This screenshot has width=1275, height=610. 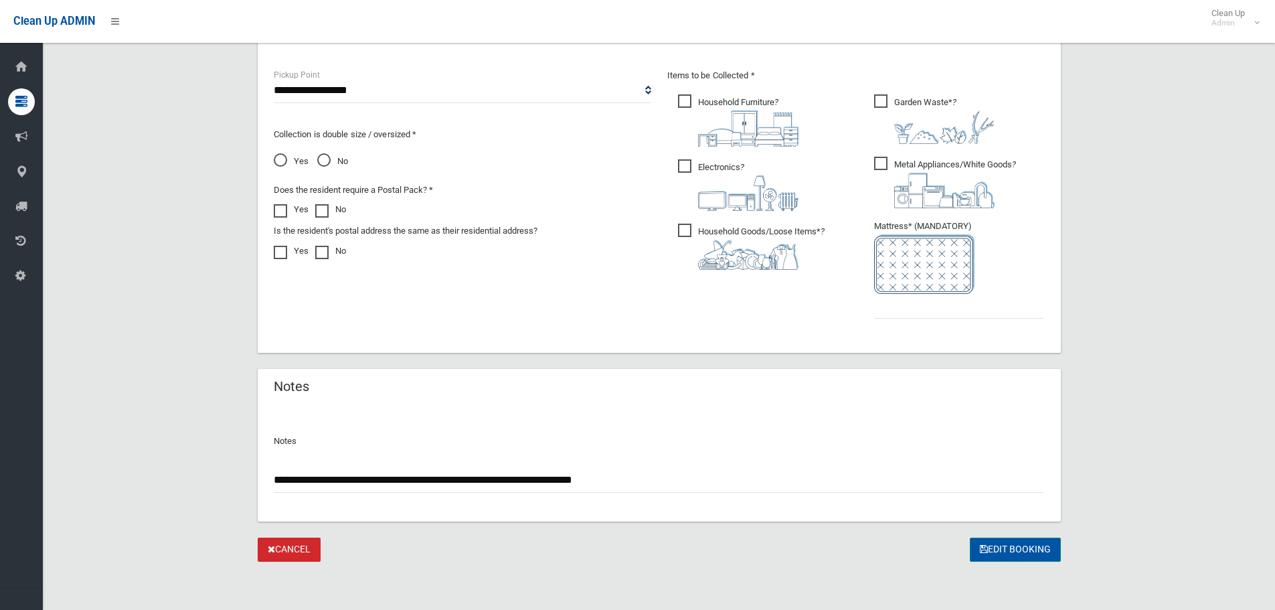 What do you see at coordinates (856, 76) in the screenshot?
I see `p: Items to be Collected *` at bounding box center [856, 76].